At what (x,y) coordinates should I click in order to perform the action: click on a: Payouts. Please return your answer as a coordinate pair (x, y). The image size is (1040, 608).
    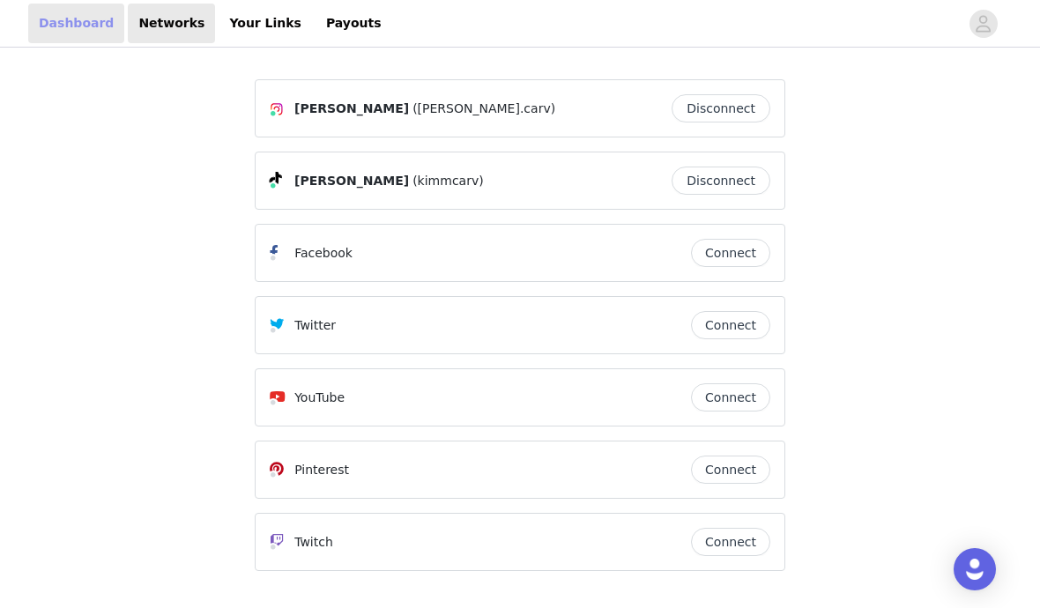
    Looking at the image, I should click on (354, 23).